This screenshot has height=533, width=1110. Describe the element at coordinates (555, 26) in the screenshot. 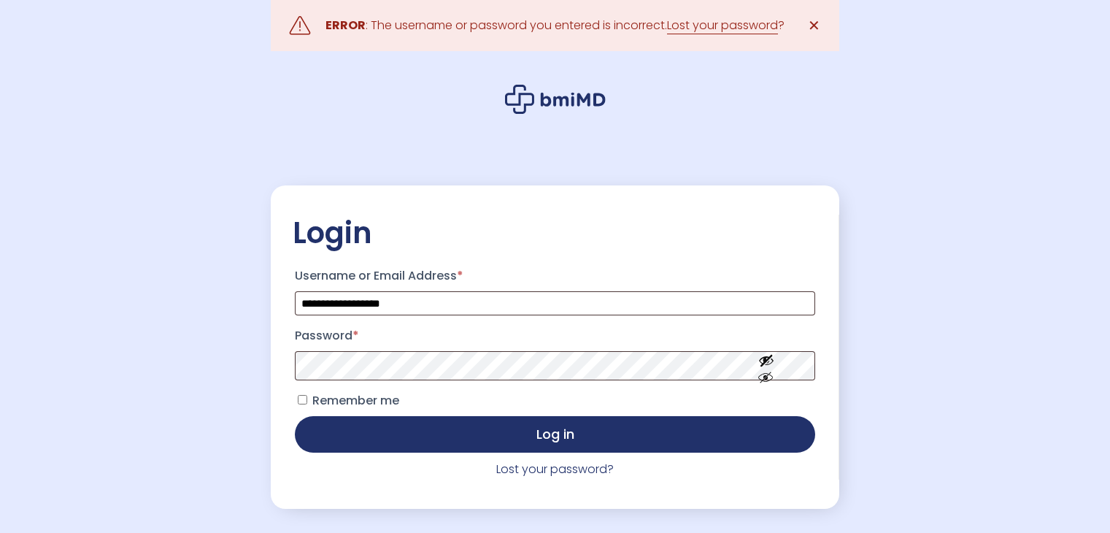

I see `div: : The username or password you entered is incorrect. ?` at that location.